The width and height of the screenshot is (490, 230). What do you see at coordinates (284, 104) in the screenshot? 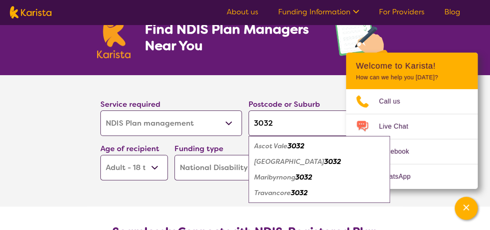
I see `label: Postcode or Suburb` at bounding box center [284, 104].